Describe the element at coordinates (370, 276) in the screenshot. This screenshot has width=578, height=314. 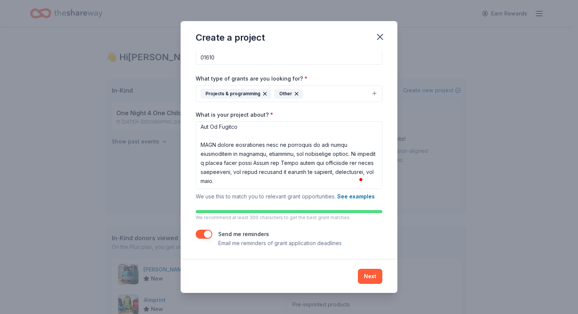
I see `button: Next` at that location.